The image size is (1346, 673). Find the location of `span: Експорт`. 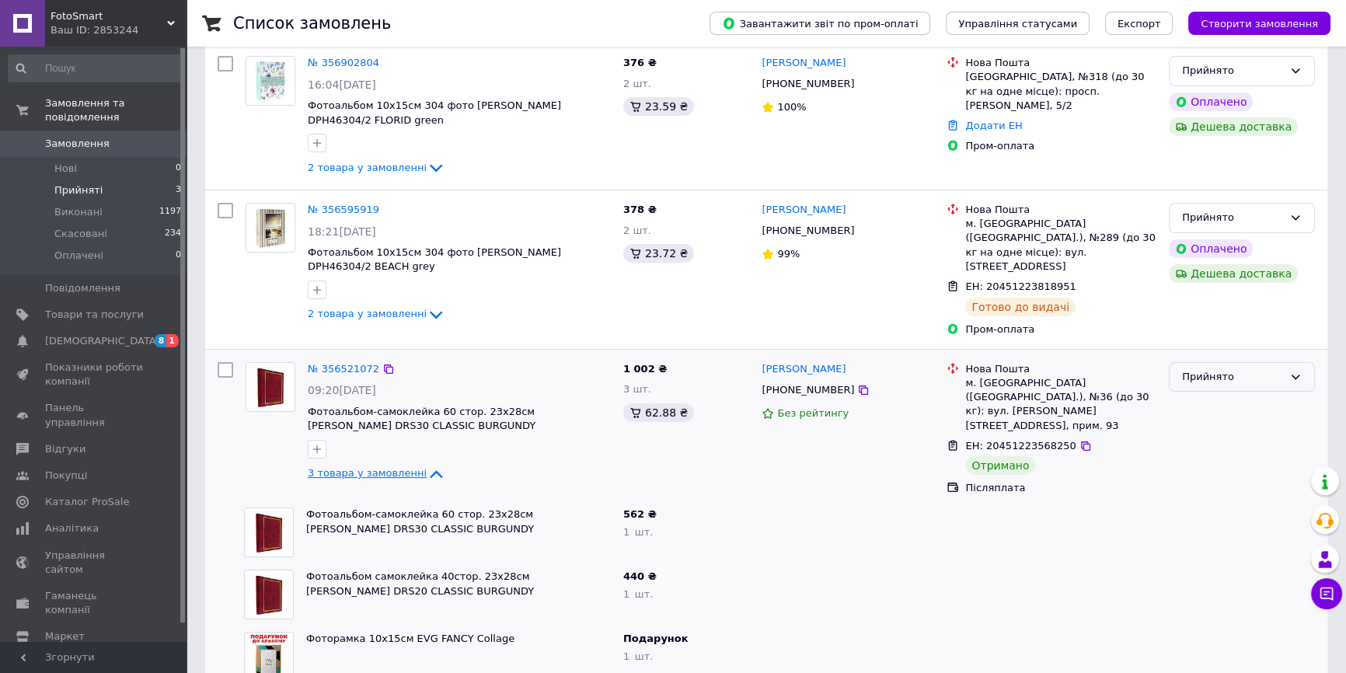

span: Експорт is located at coordinates (1140, 23).